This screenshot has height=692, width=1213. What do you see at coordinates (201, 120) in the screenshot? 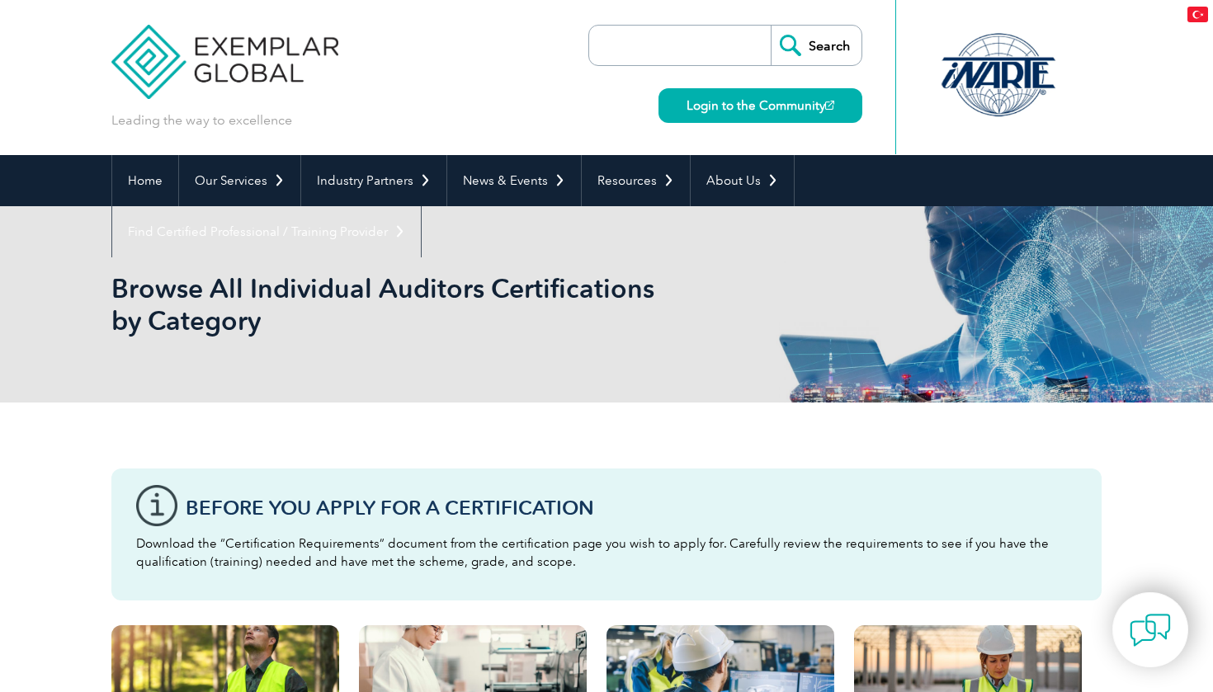
I see `p: Leading the way to excellence` at bounding box center [201, 120].